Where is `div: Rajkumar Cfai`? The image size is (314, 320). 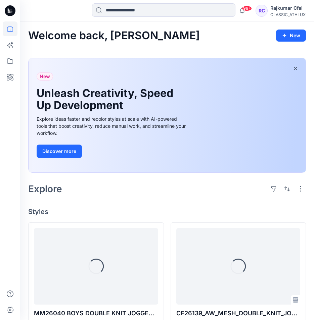 div: Rajkumar Cfai is located at coordinates (287, 8).